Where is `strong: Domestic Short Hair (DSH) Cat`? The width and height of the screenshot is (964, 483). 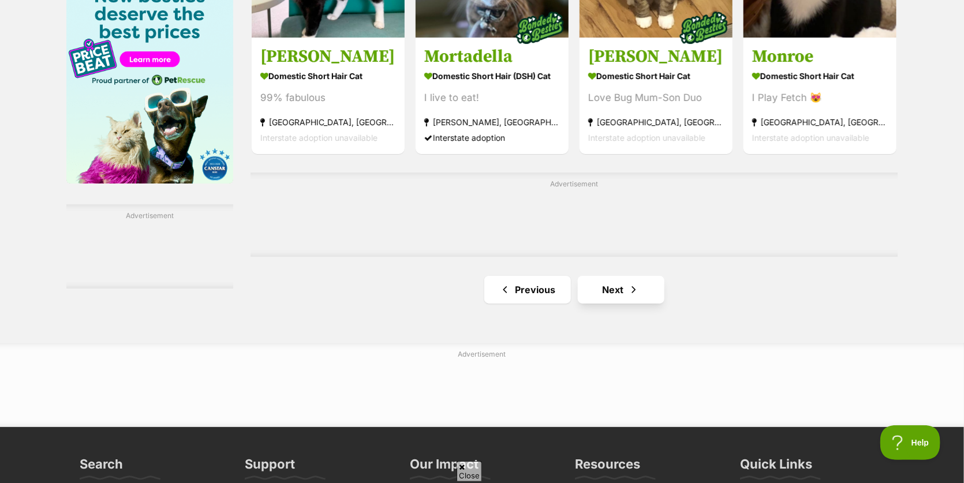
strong: Domestic Short Hair (DSH) Cat is located at coordinates (492, 76).